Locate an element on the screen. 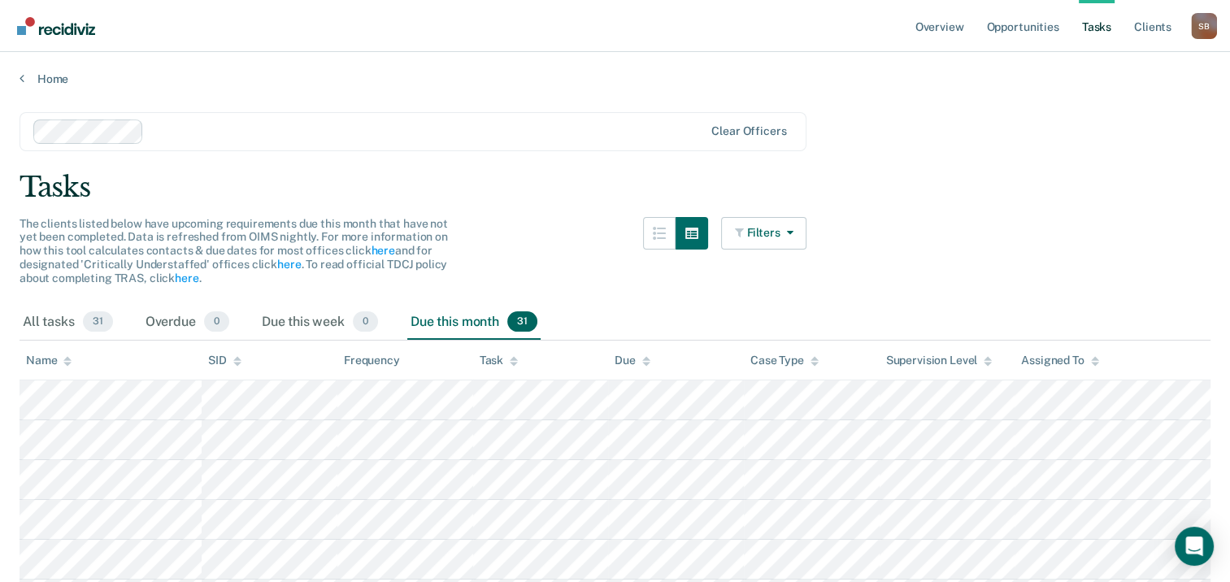 The width and height of the screenshot is (1230, 582). img: Recidiviz is located at coordinates (56, 26).